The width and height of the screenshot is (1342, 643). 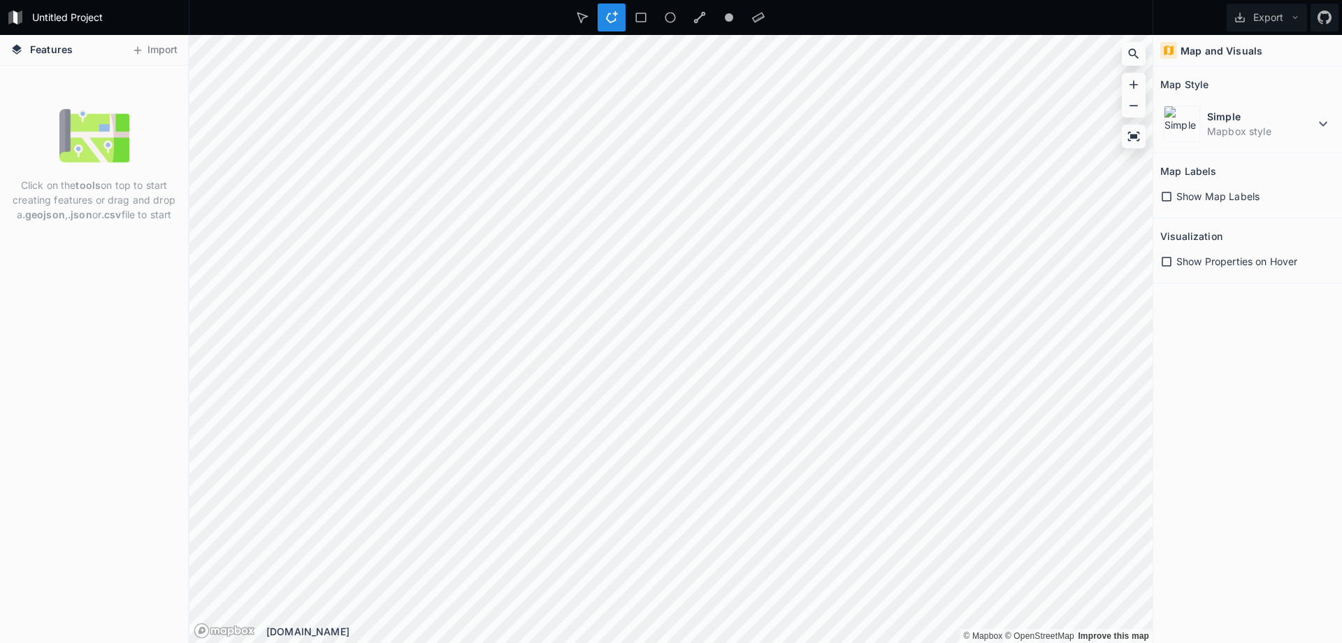 What do you see at coordinates (1114, 636) in the screenshot?
I see `a: Map feedback` at bounding box center [1114, 636].